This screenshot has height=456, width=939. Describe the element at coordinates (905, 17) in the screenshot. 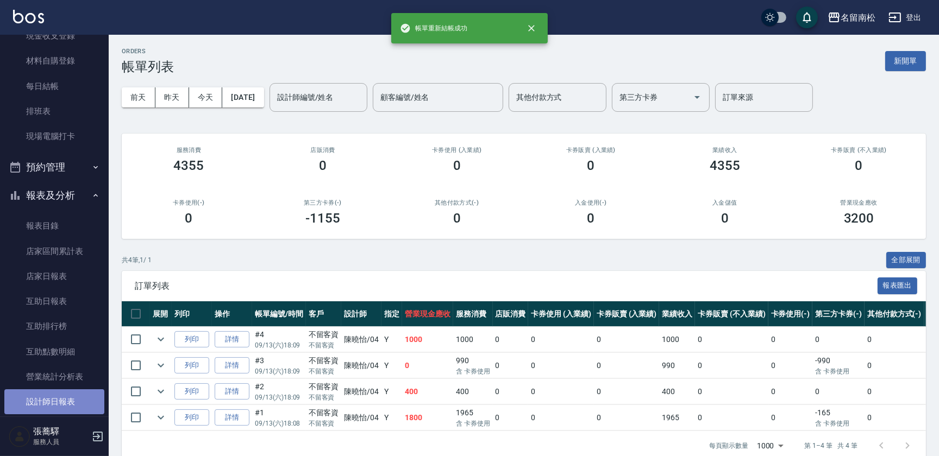

I see `button: 登出` at that location.